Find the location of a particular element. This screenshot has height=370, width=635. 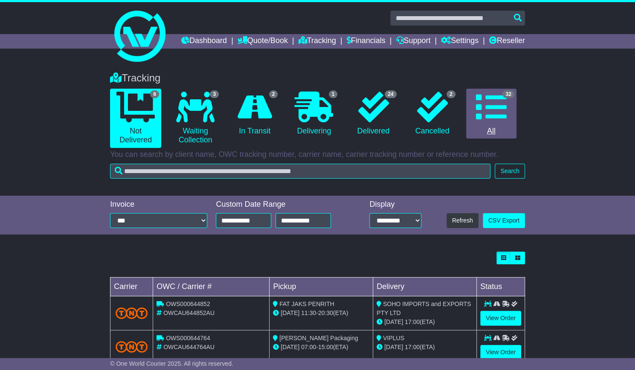

span: 20:30 is located at coordinates (325, 313).